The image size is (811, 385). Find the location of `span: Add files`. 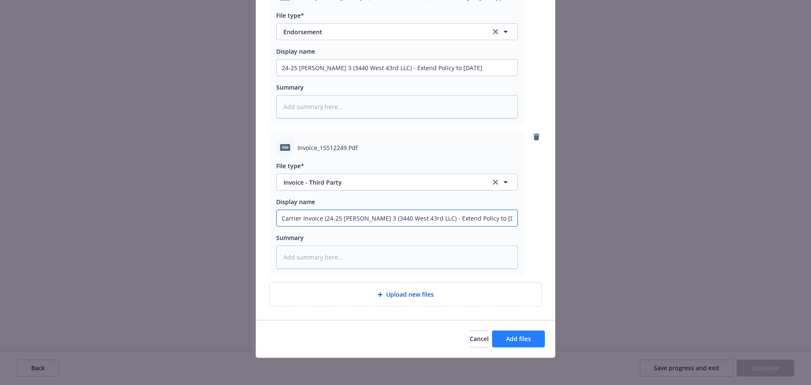

span: Add files is located at coordinates (518, 338).